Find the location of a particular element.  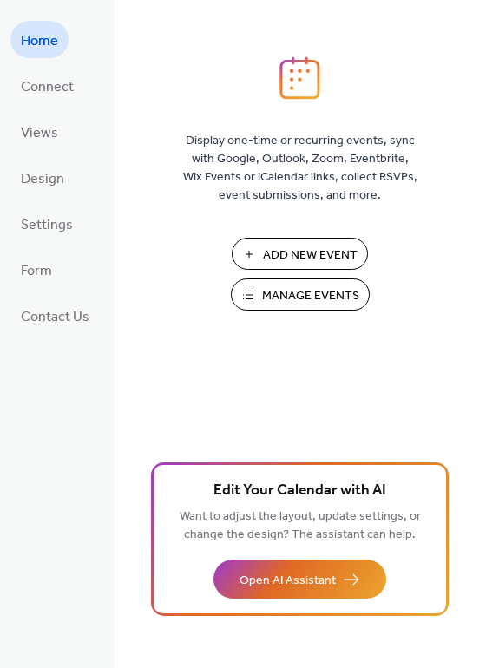

a: Design is located at coordinates (43, 177).